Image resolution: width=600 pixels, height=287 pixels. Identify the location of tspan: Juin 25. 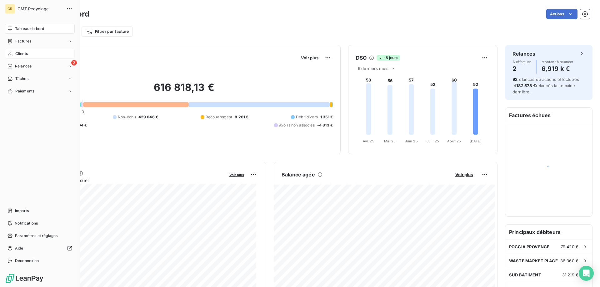
(411, 141).